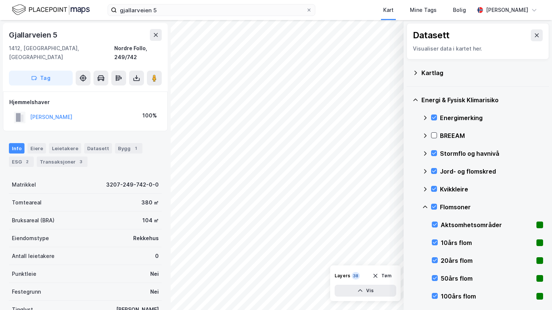 The height and width of the screenshot is (310, 552). What do you see at coordinates (366, 290) in the screenshot?
I see `button: Vis` at bounding box center [366, 290].